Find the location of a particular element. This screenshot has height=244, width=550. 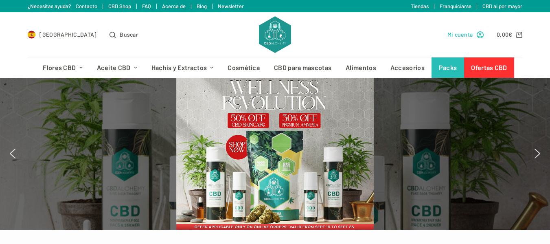

a: ¿Necesitas ayuda? Contacto is located at coordinates (62, 6).